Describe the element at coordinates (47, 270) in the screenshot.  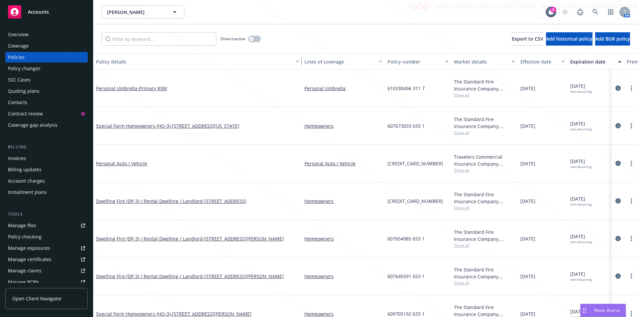
I see `a: Manage claims` at that location.